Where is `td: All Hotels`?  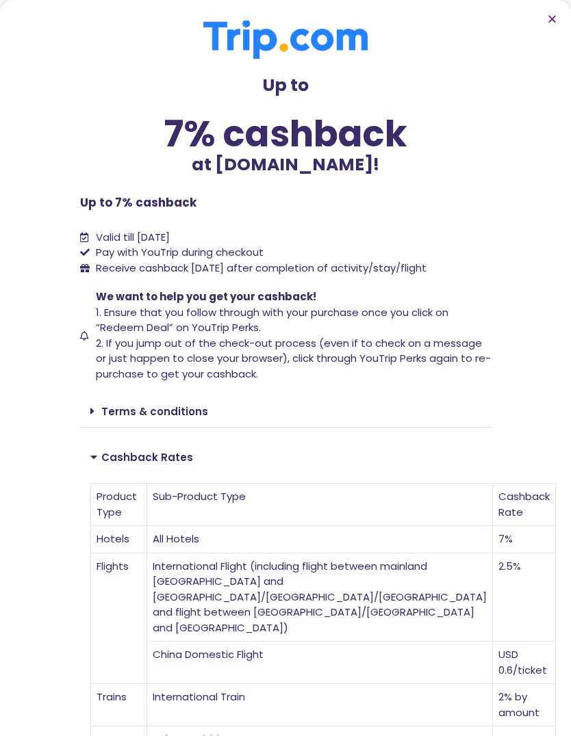 td: All Hotels is located at coordinates (320, 540).